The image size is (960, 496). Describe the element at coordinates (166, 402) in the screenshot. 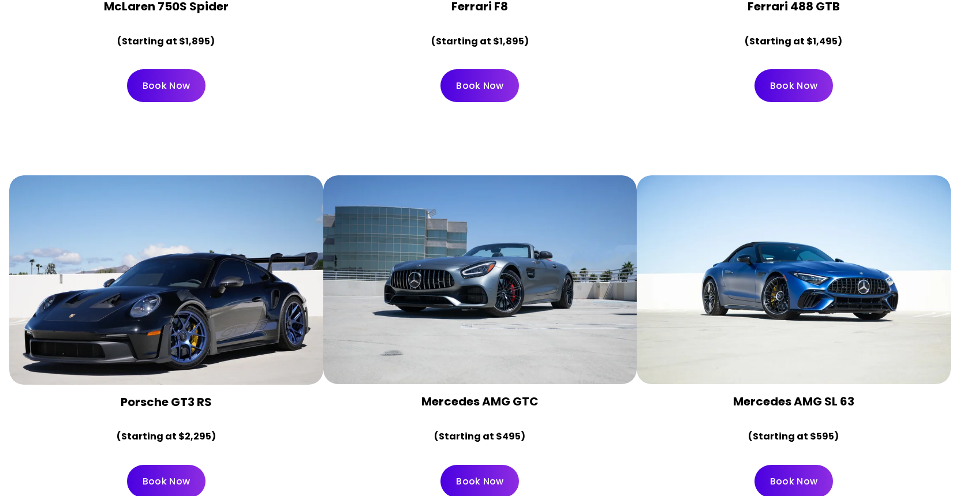

I see `strong: Porsche GT3 RS` at that location.